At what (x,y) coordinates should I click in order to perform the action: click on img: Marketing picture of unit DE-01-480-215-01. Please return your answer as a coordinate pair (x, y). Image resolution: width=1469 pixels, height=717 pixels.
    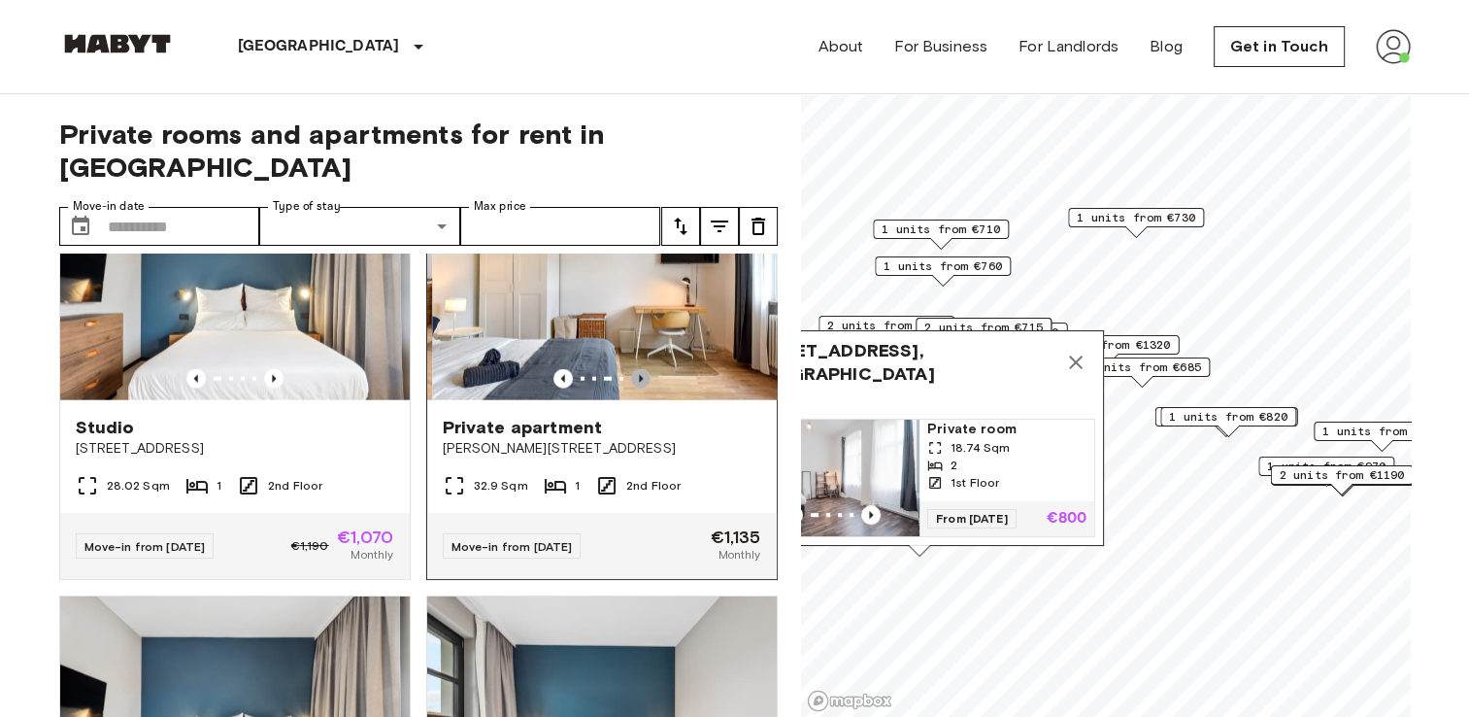
    Looking at the image, I should click on (235, 284).